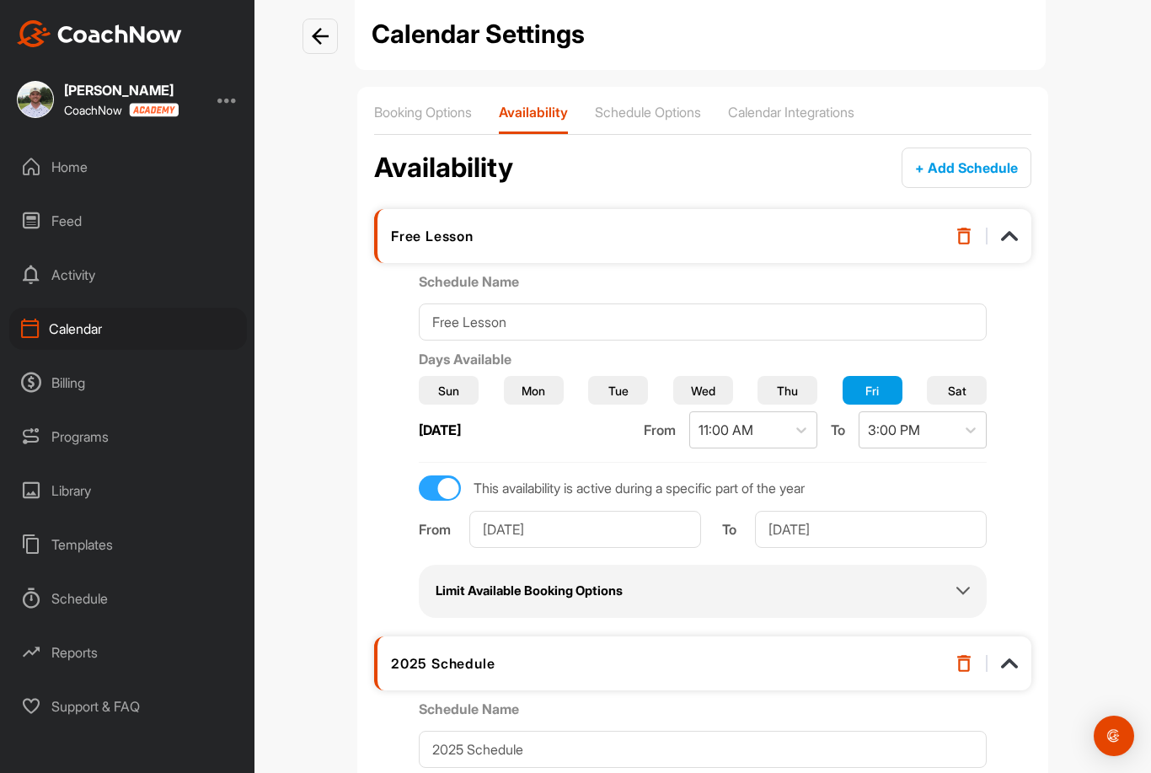 This screenshot has width=1151, height=773. I want to click on div: 3:00 PM, so click(894, 430).